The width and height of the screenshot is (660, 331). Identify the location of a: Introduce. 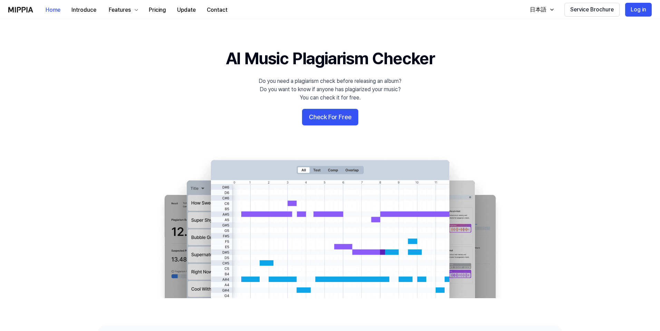
(84, 10).